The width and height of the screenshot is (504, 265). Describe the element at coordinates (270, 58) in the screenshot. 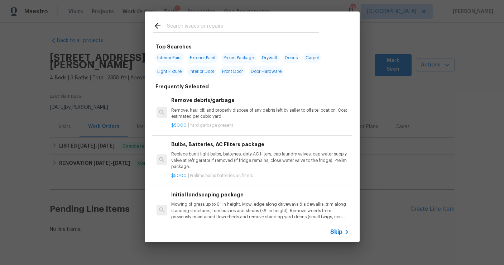

I see `span: Drywall` at that location.